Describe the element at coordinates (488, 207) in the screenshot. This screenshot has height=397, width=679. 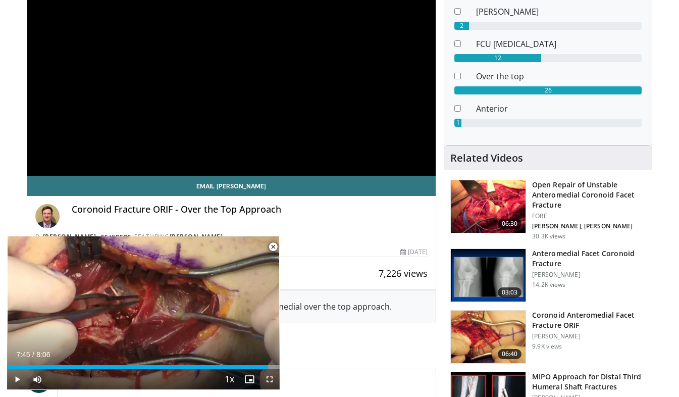
I see `img: 14d700b3-704c-4cc6-afcf-48008ee4a60d.150x105_q85_crop-smart_upscale.jpg` at that location.